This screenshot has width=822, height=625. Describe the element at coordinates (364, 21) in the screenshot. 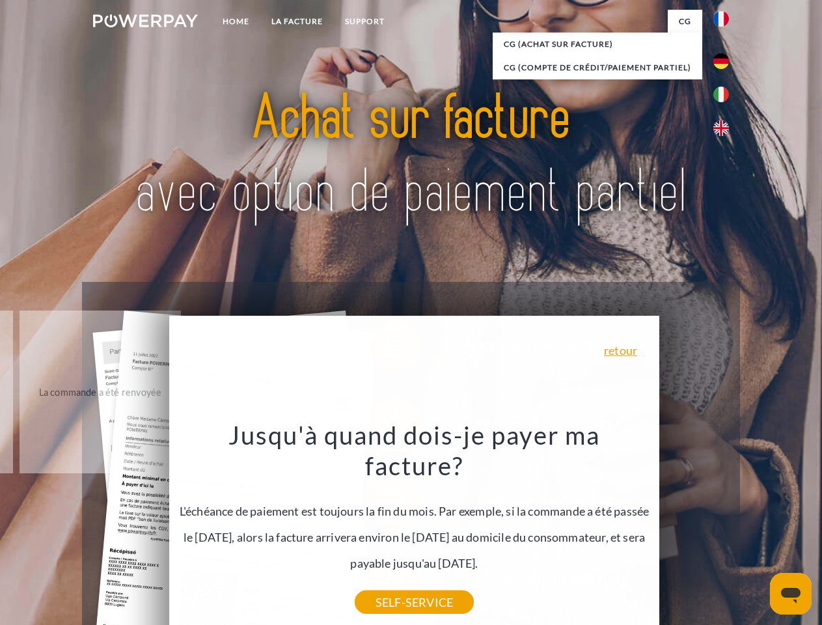

I see `a: Support` at that location.